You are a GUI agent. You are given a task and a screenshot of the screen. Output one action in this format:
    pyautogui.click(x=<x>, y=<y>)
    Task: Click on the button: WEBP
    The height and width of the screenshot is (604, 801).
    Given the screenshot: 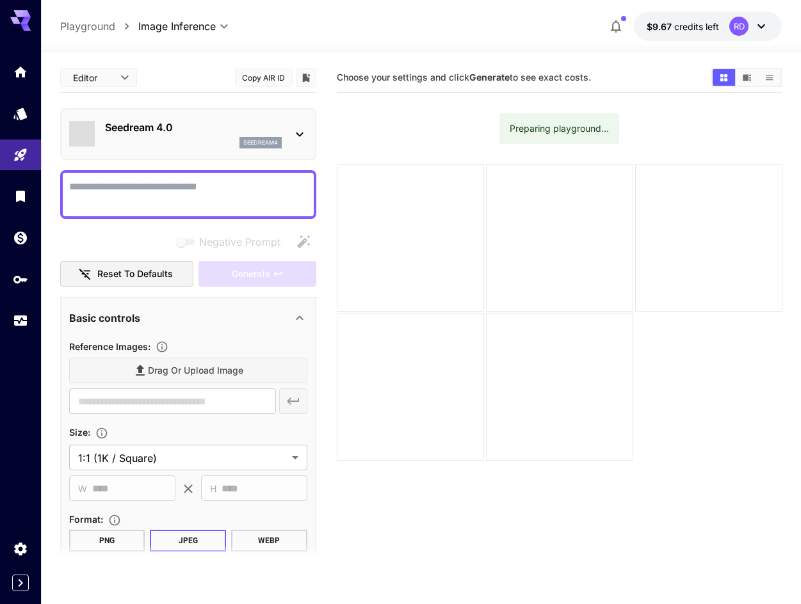 What is the action you would take?
    pyautogui.click(x=269, y=541)
    